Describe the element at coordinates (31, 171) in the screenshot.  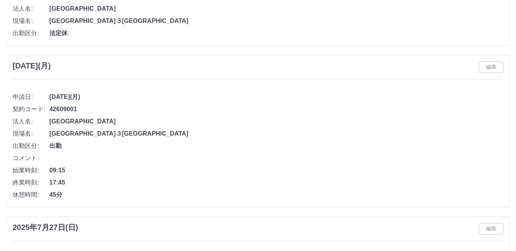
I see `span: 始業時刻:` at that location.